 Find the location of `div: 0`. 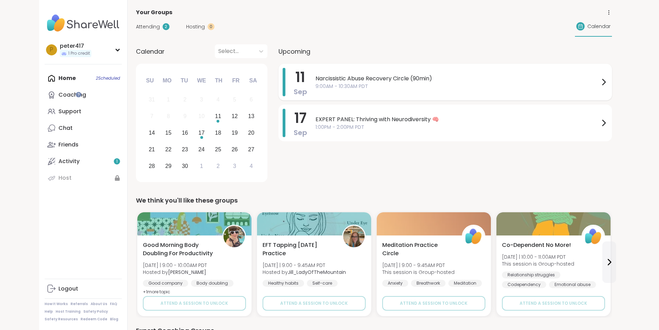

div: 0 is located at coordinates (211, 27).